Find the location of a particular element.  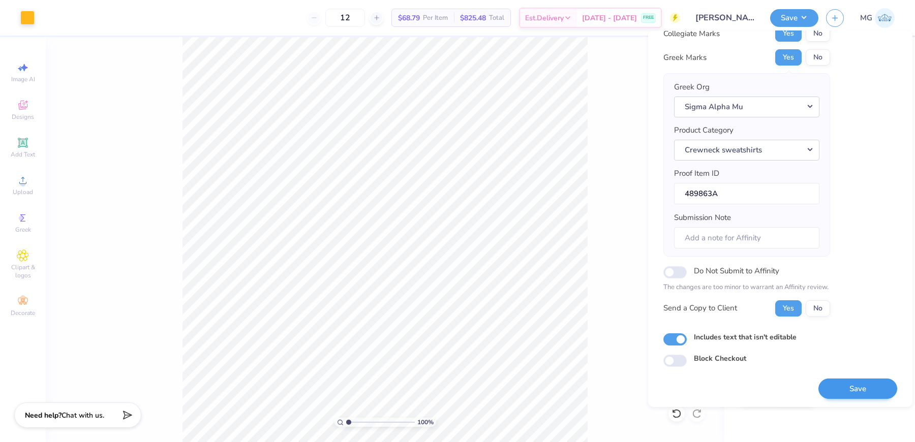

p: The changes are too minor to warrant an Affinity review. is located at coordinates (747, 288).